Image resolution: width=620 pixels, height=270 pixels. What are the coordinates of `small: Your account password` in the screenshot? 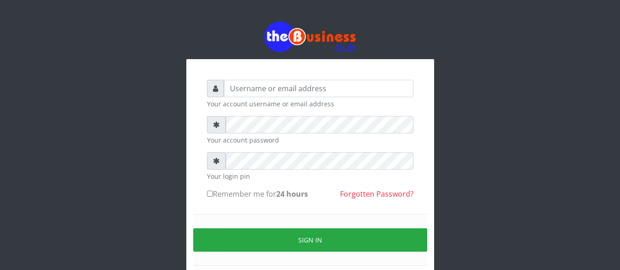 It's located at (310, 140).